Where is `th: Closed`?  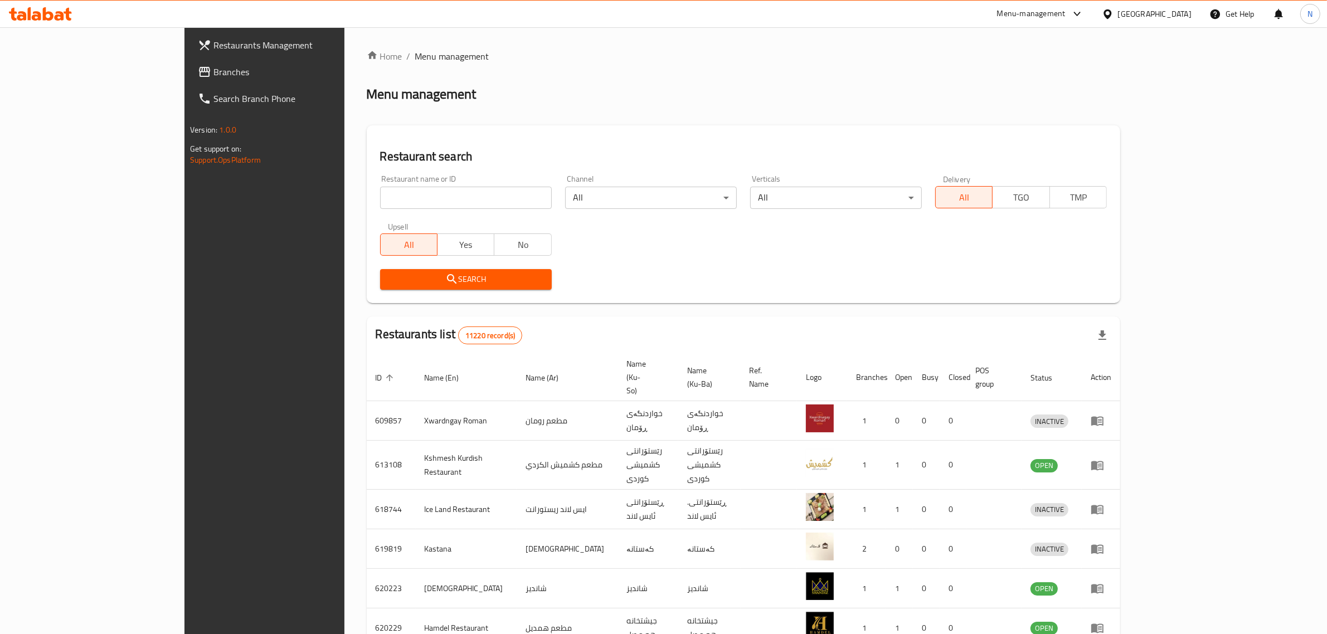
th: Closed is located at coordinates (953, 377).